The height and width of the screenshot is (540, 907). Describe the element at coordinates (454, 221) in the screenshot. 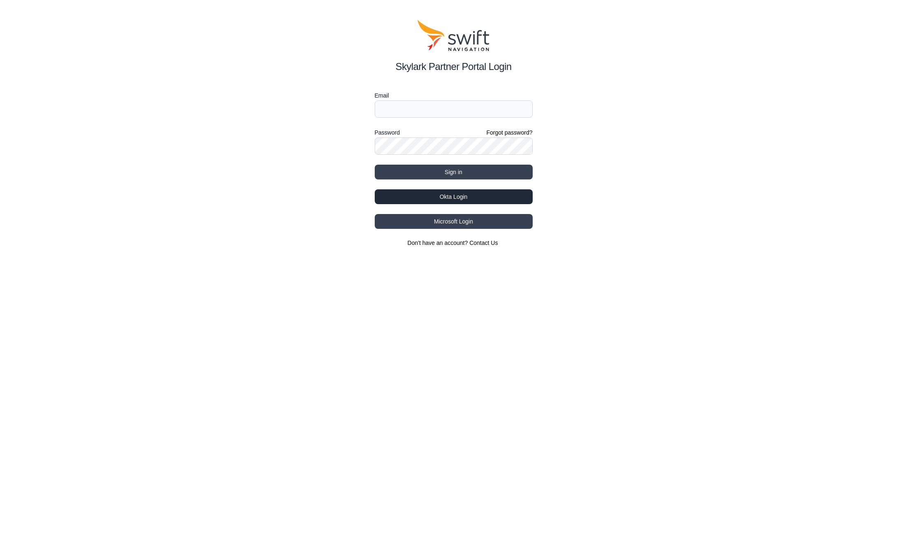

I see `button: Microsoft Login` at that location.